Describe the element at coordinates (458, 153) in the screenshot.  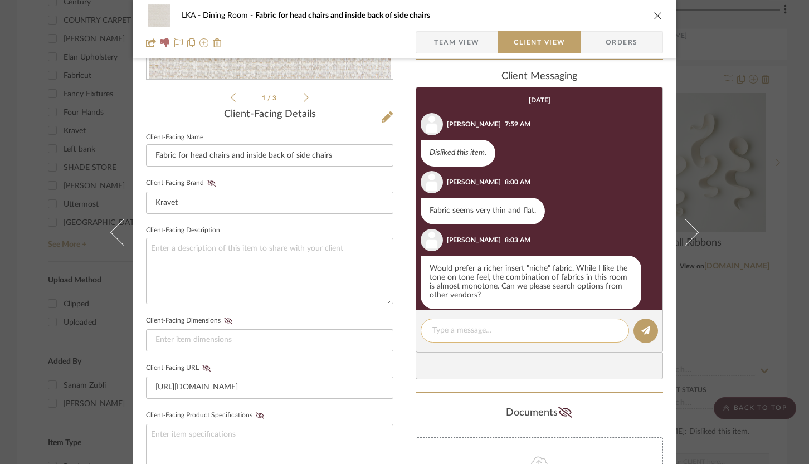
I see `div: Disliked this item.` at that location.